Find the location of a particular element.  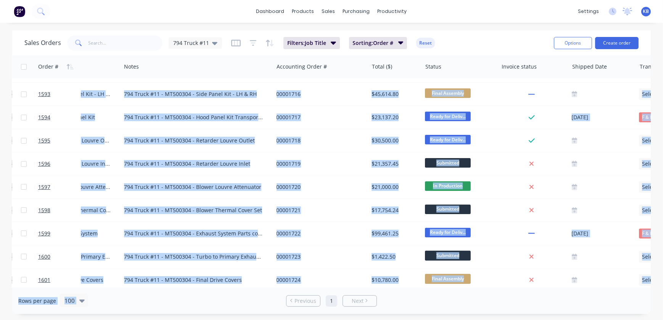

div: 794 Truck #11 - MT500304 - Exhaust System Parts completed in new parts Holding area Transport F &... is located at coordinates (193, 234).